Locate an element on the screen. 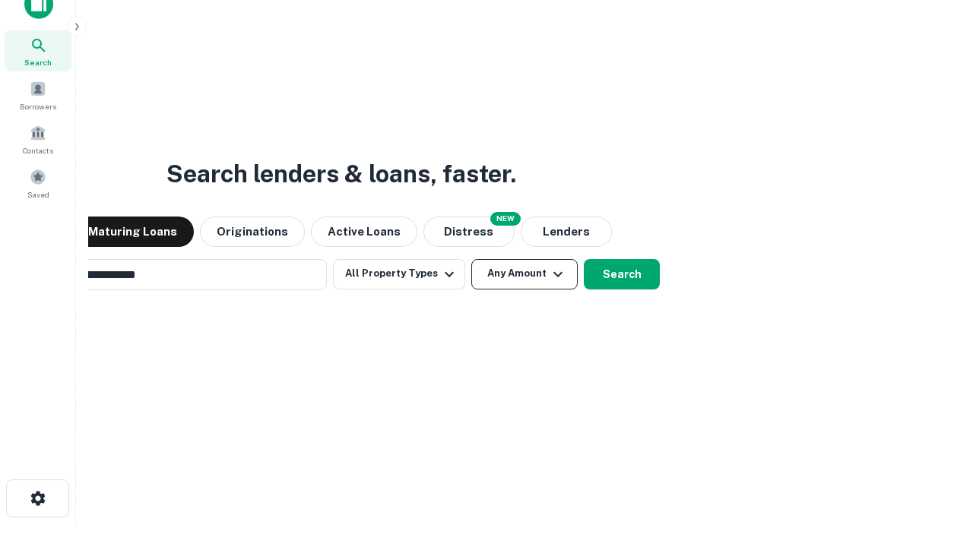 This screenshot has height=547, width=973. a: Contacts is located at coordinates (38, 139).